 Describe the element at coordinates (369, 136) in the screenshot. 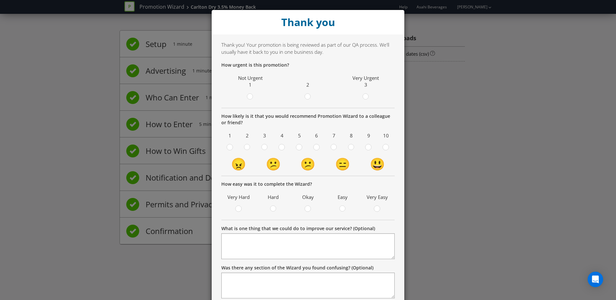

I see `span: 9` at that location.